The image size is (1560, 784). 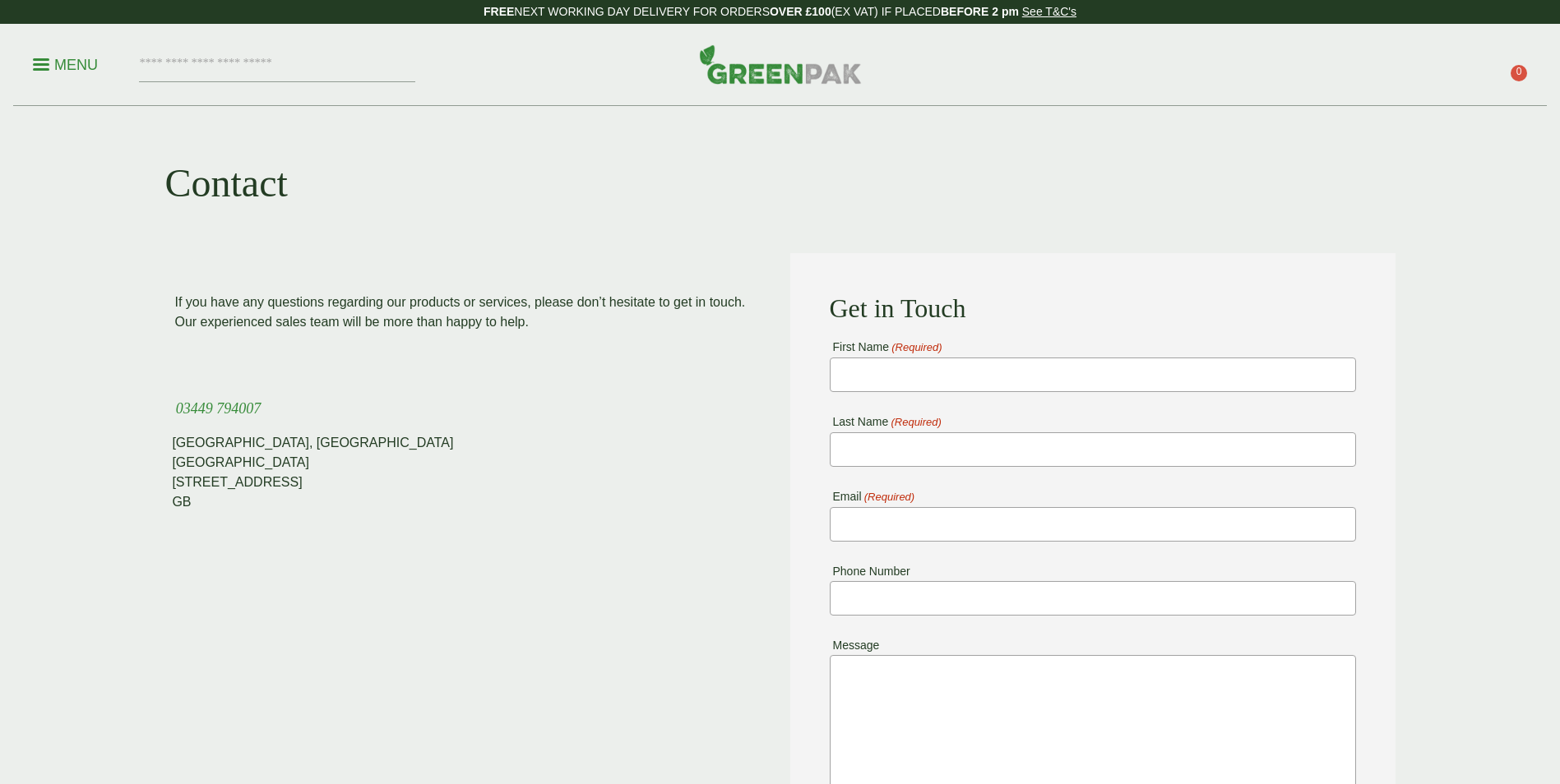 I want to click on p: If you have any questions regarding our products or services, please don’t hesitate to get in tou..., so click(x=468, y=312).